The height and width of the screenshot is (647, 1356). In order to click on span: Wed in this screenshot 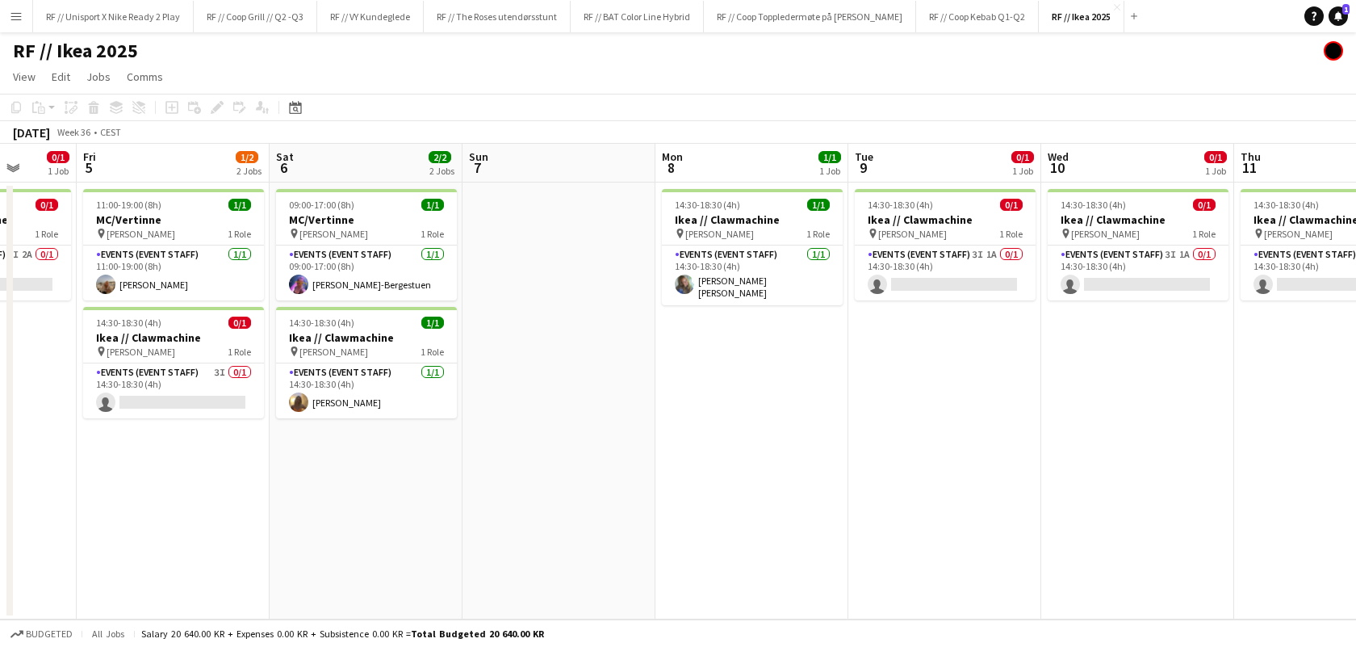, I will do `click(1058, 157)`.